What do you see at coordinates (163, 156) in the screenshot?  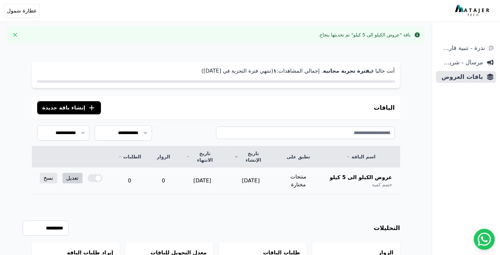 I see `th: الزوار` at bounding box center [163, 156].